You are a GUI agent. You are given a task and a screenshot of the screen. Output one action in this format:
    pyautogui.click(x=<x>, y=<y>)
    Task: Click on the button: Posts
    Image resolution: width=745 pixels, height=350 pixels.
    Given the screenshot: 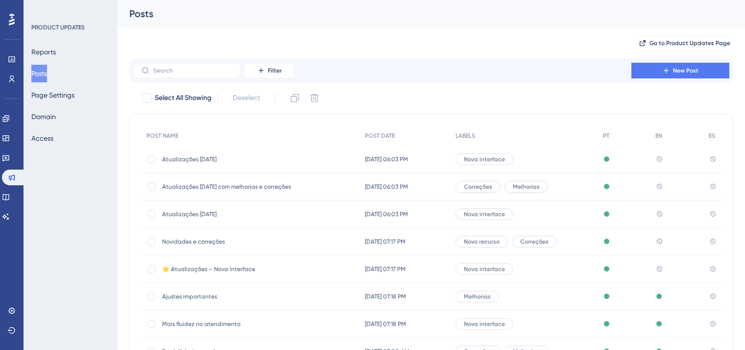 What is the action you would take?
    pyautogui.click(x=39, y=73)
    